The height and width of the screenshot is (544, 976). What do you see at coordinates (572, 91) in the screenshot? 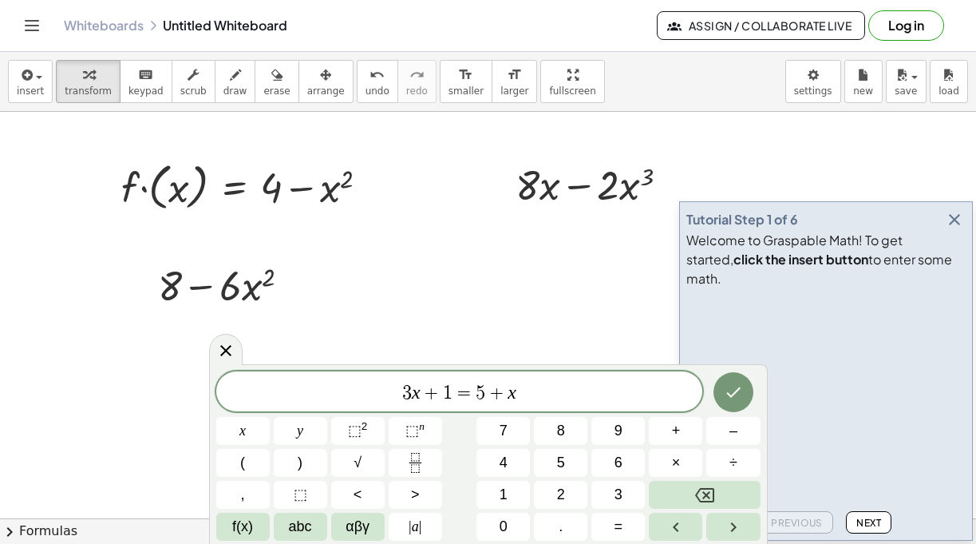
I see `span: fullscreen` at bounding box center [572, 91].